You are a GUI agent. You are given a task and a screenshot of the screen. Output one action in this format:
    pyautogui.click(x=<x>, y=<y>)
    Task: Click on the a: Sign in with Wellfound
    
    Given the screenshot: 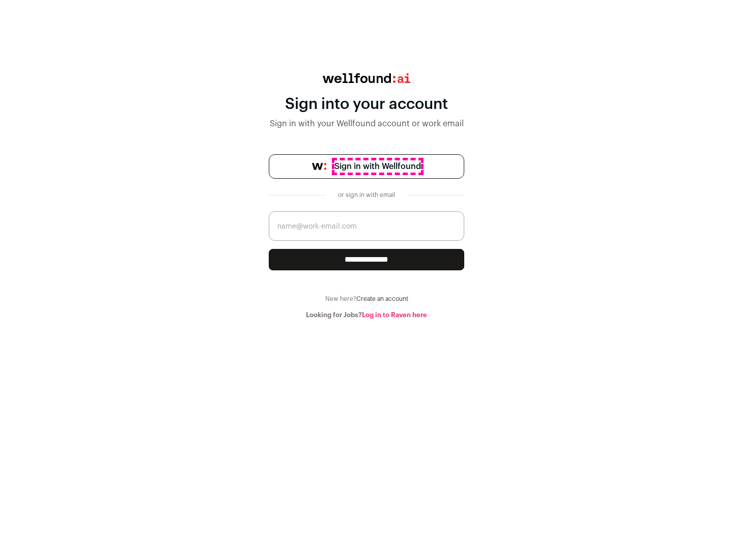 What is the action you would take?
    pyautogui.click(x=367, y=167)
    